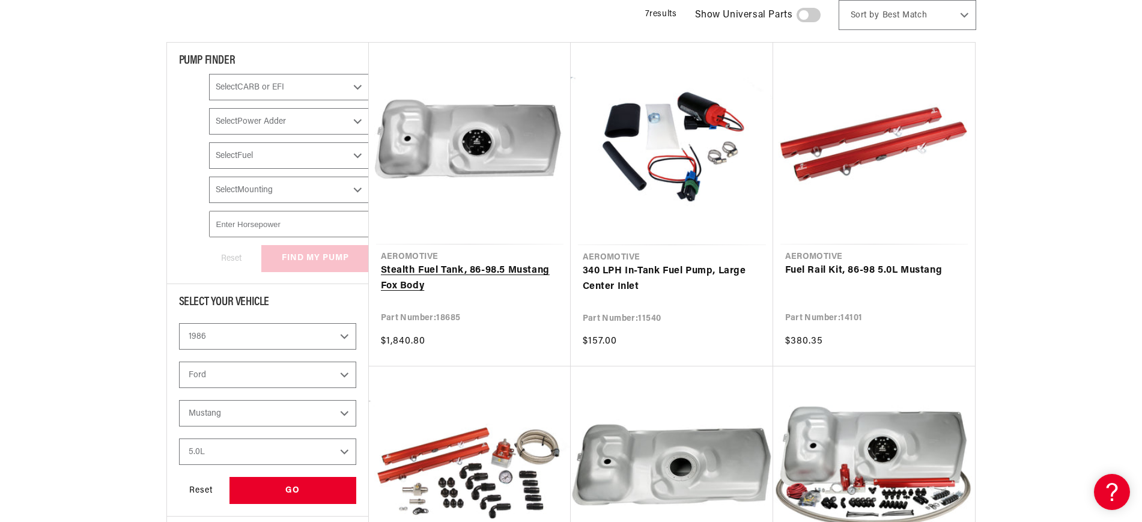 The width and height of the screenshot is (1142, 522). Describe the element at coordinates (865, 16) in the screenshot. I see `span: Sort by` at that location.